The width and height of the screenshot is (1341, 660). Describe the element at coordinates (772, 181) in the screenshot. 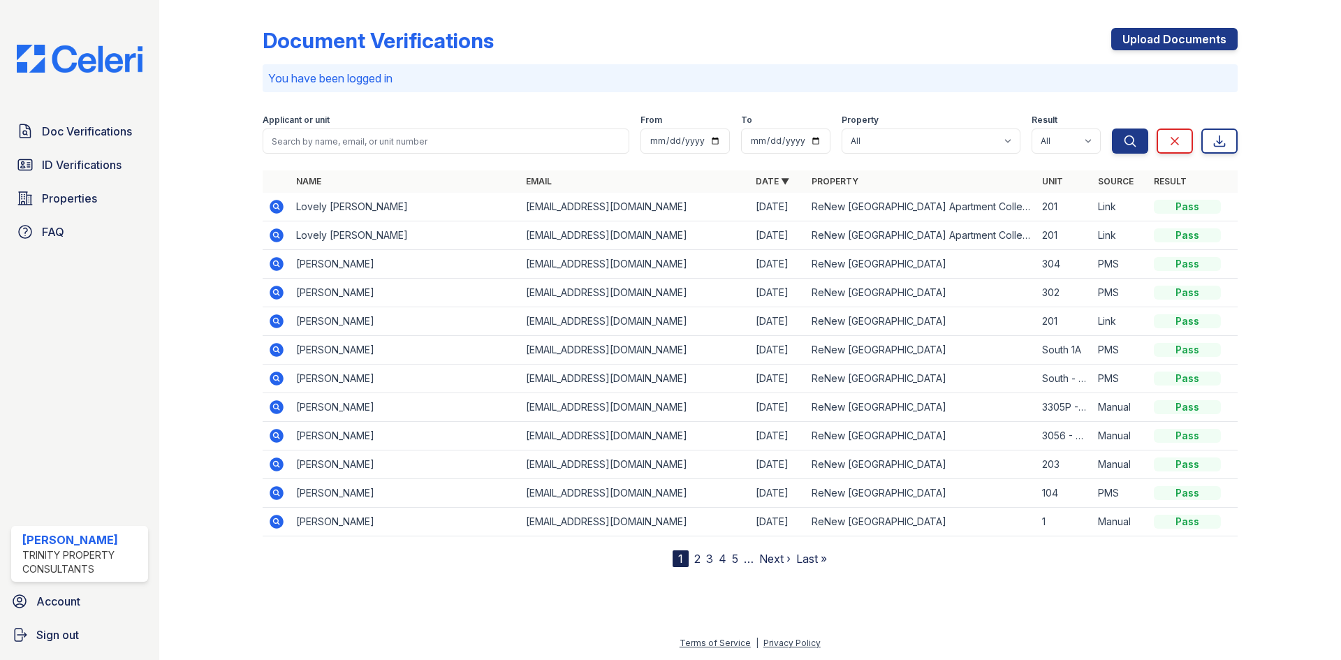

I see `a: Date ▼` at that location.